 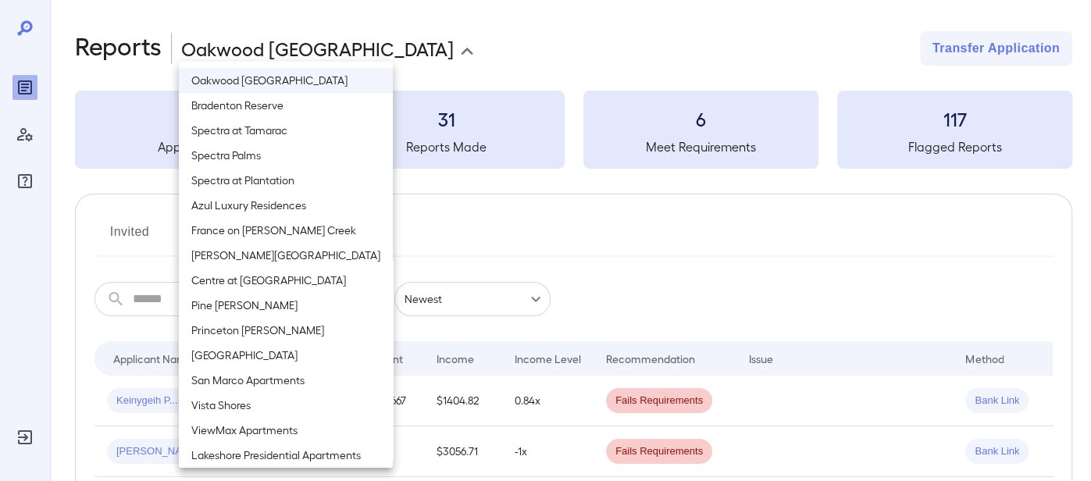 I want to click on li: Spectra Palms, so click(x=286, y=155).